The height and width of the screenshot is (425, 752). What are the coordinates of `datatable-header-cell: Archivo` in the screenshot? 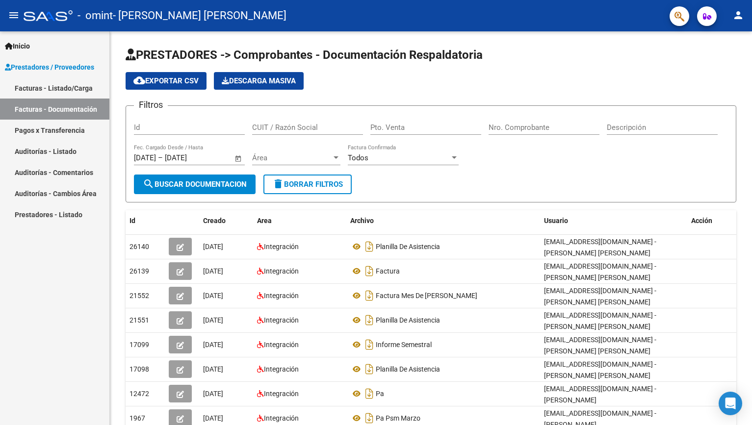 It's located at (443, 221).